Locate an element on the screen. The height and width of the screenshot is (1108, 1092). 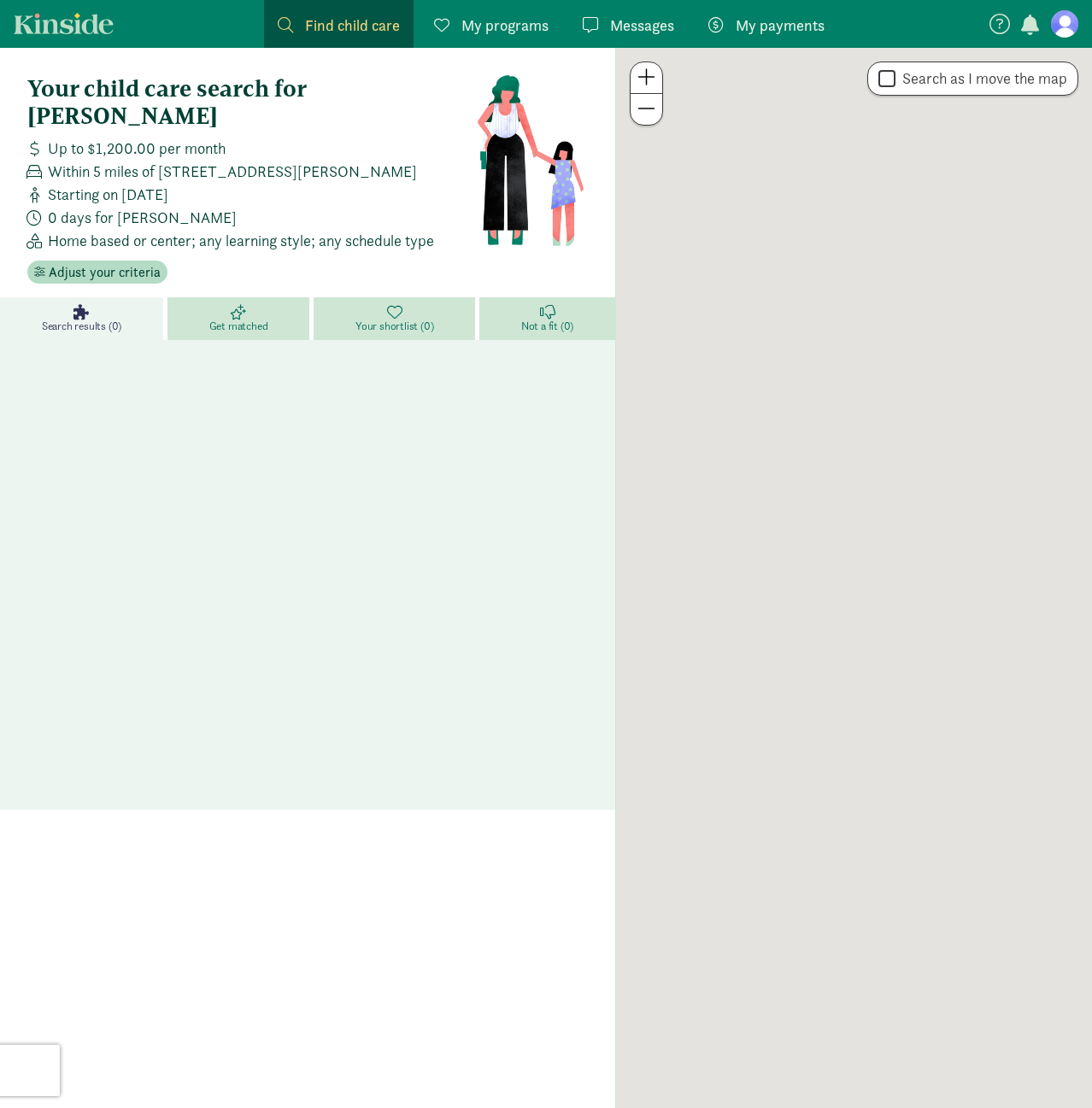
span: Adjust your criteria is located at coordinates (105, 272).